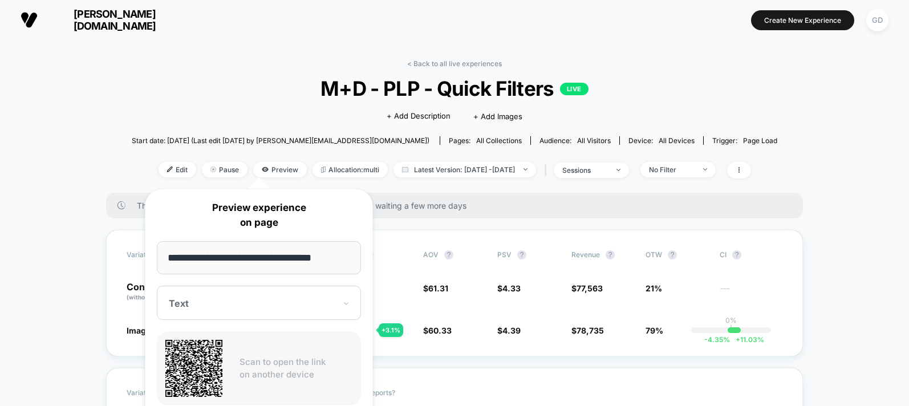  I want to click on span: all collections, so click(499, 140).